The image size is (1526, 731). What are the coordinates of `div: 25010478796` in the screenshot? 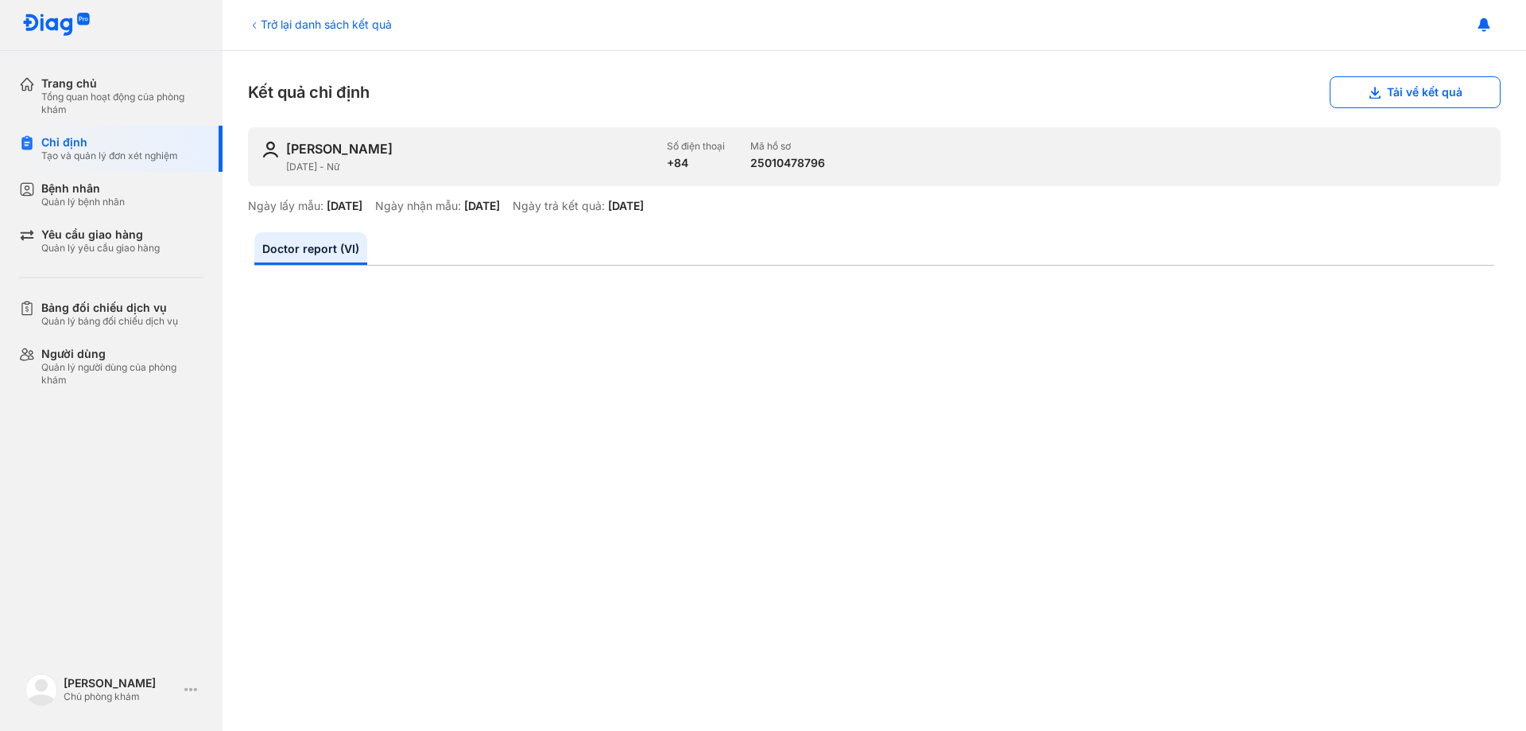 It's located at (788, 163).